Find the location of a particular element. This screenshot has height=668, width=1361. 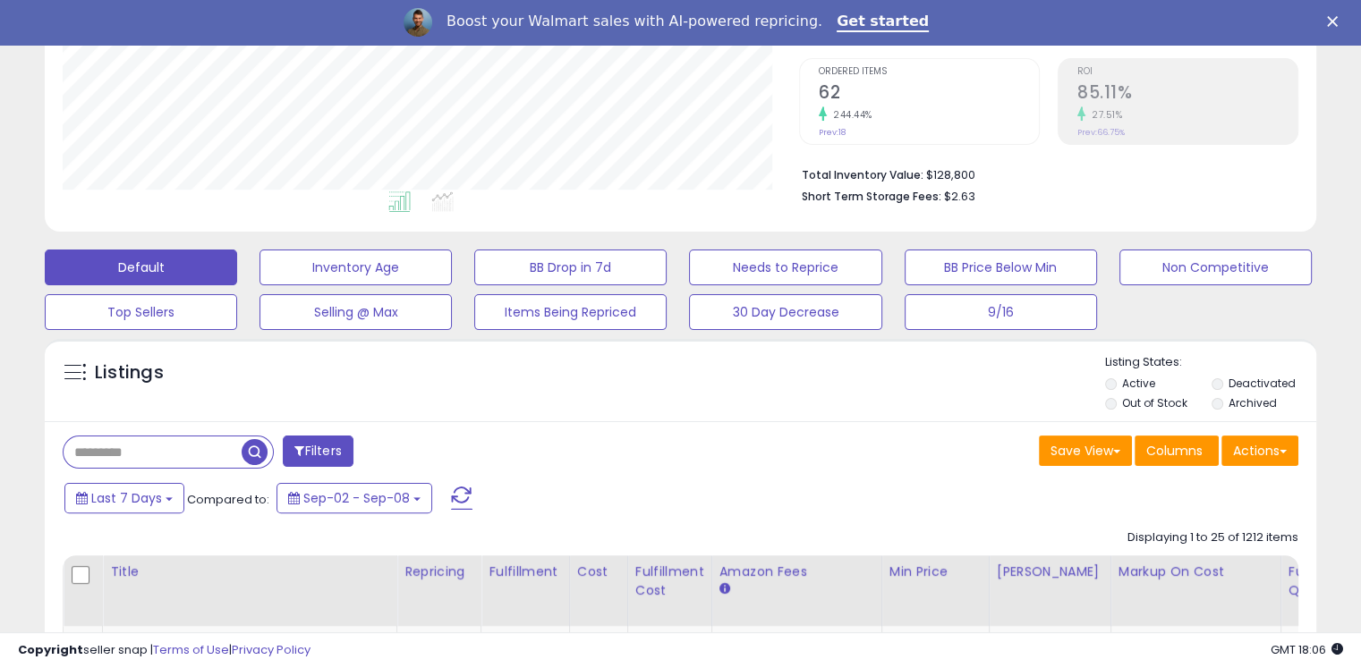

div: Title is located at coordinates (250, 572).